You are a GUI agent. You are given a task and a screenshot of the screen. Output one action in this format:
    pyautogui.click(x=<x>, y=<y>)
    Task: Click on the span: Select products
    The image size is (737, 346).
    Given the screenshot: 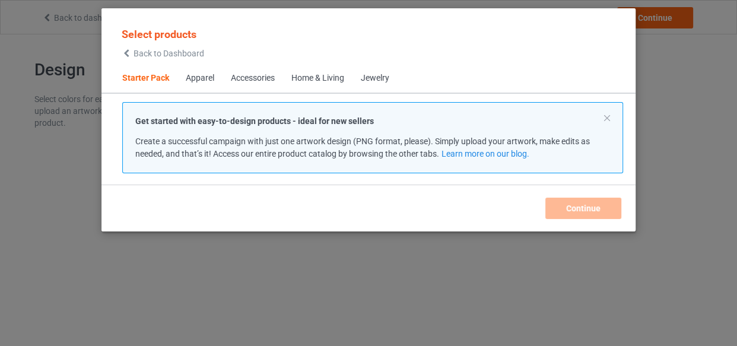 What is the action you would take?
    pyautogui.click(x=159, y=34)
    